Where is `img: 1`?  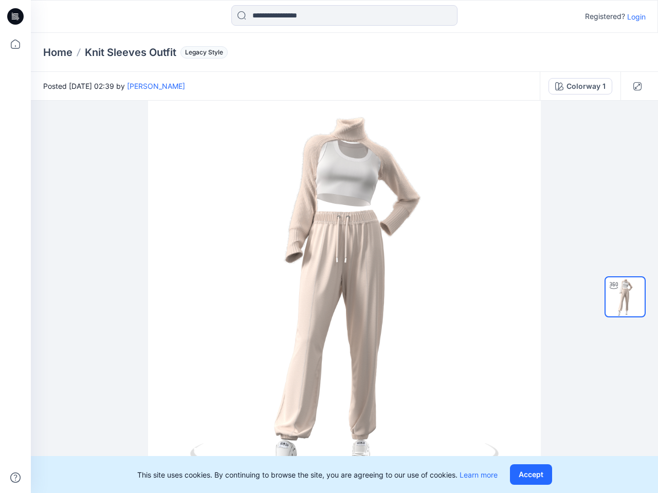
img: 1 is located at coordinates (625, 297).